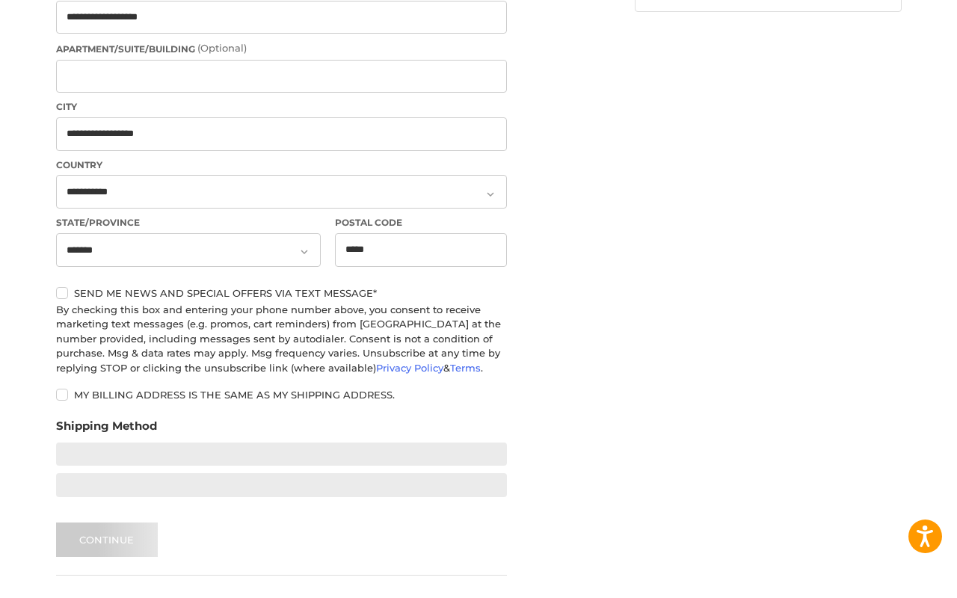  Describe the element at coordinates (188, 223) in the screenshot. I see `label: State/Province` at that location.